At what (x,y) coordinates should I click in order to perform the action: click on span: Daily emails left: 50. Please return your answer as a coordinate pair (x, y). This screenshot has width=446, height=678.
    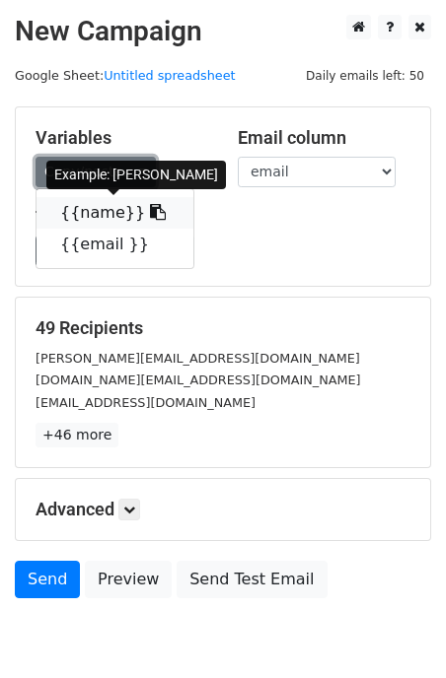
    Looking at the image, I should click on (365, 76).